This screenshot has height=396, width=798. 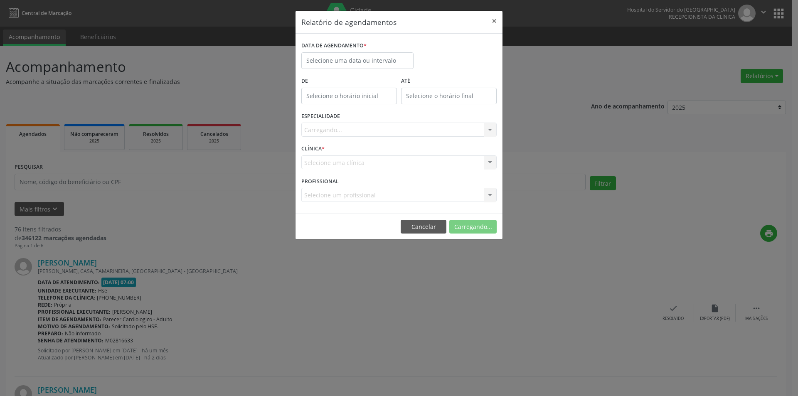 I want to click on label: ESPECIALIDADE, so click(x=320, y=116).